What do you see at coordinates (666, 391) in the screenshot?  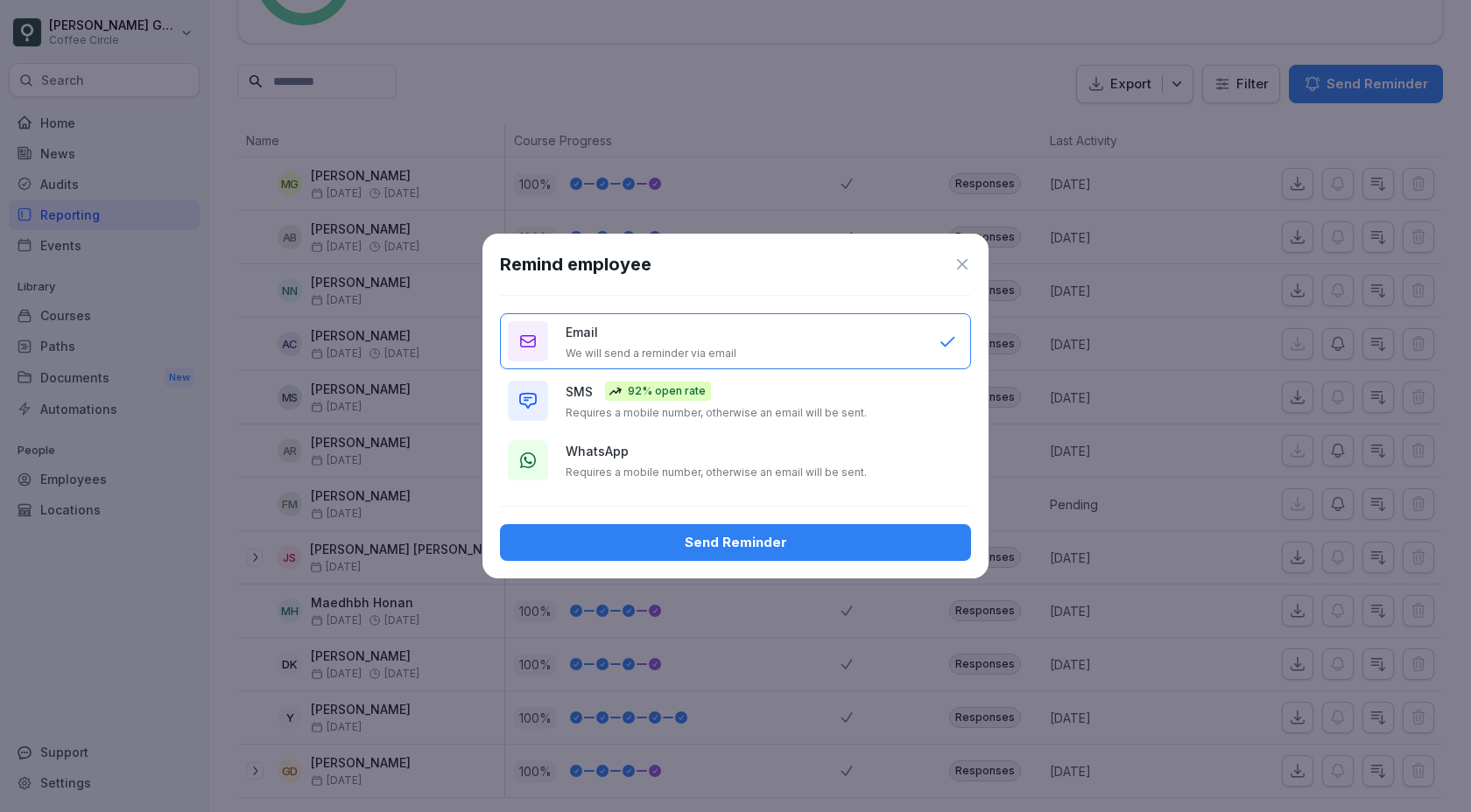 I see `p: 92% open rate` at bounding box center [666, 391].